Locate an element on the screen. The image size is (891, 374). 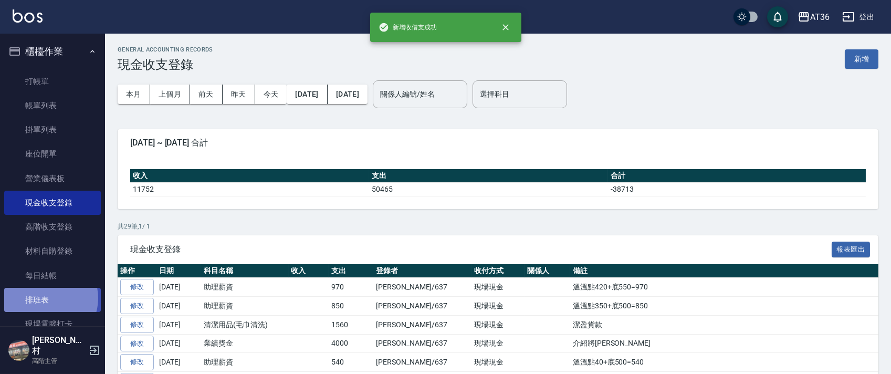
div: AT36 is located at coordinates (820, 17).